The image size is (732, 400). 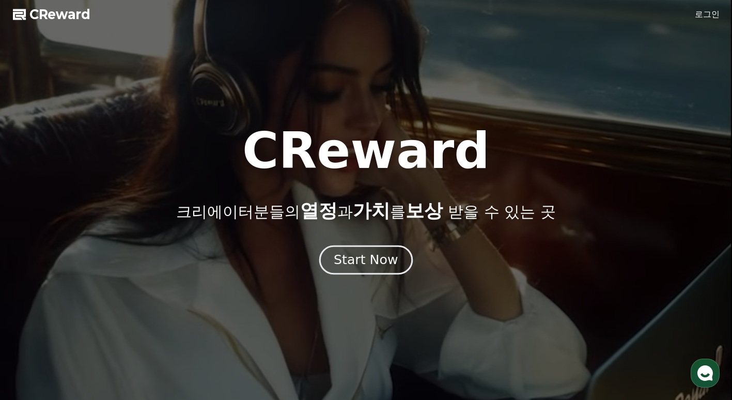 What do you see at coordinates (424, 210) in the screenshot?
I see `span: 보상` at bounding box center [424, 210].